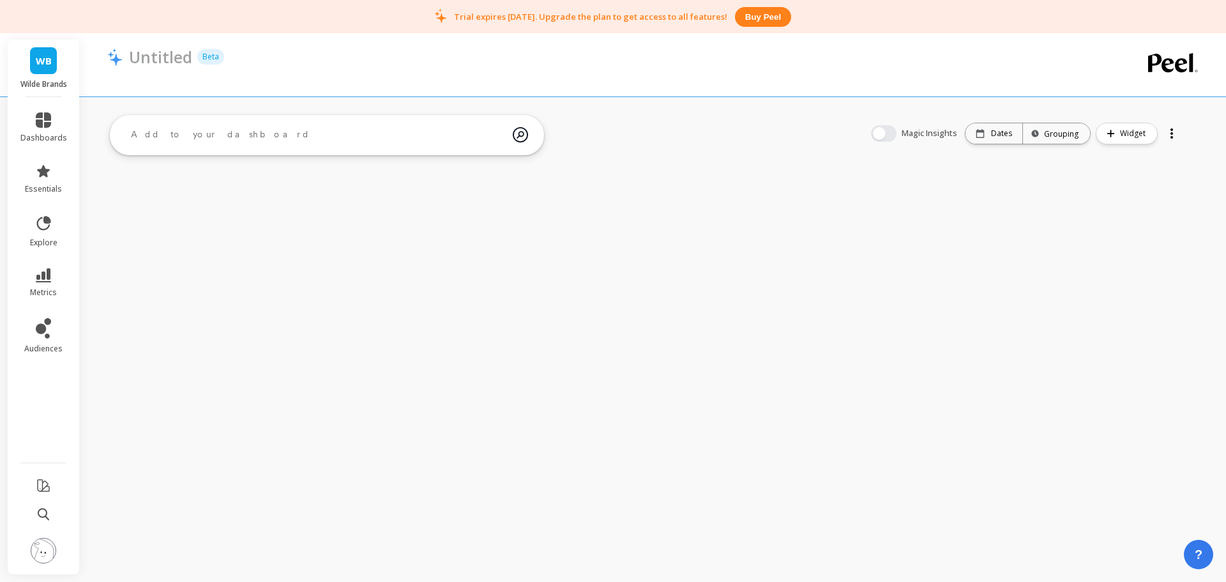  Describe the element at coordinates (43, 138) in the screenshot. I see `span: dashboards` at that location.